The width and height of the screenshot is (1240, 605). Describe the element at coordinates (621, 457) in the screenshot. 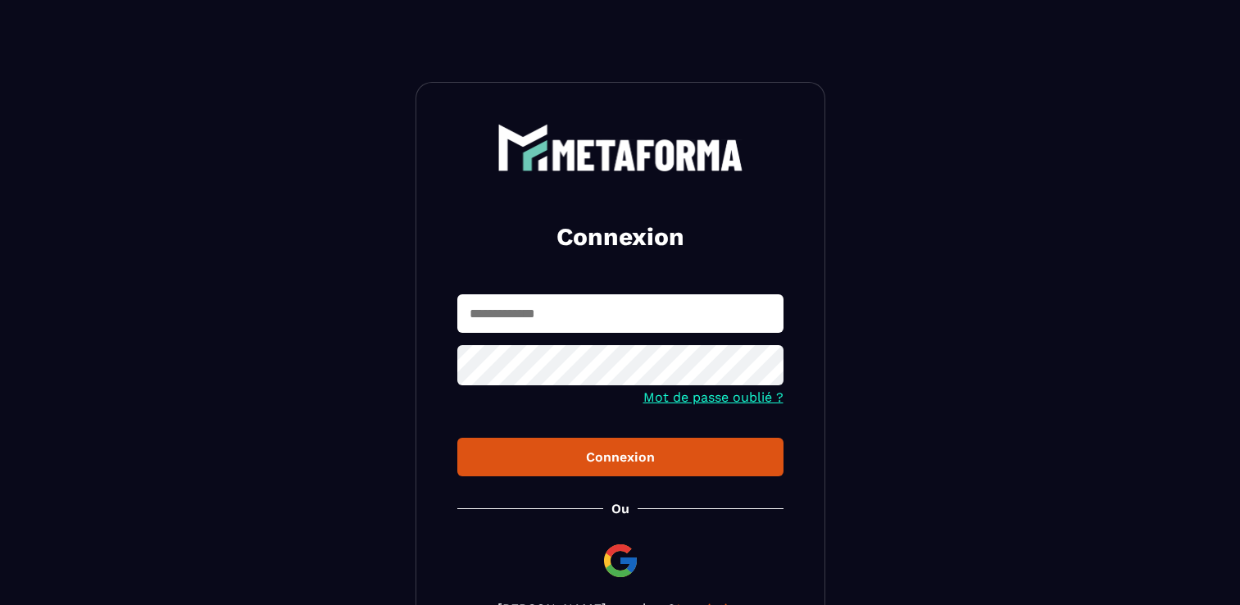

I see `div: Connexion` at that location.